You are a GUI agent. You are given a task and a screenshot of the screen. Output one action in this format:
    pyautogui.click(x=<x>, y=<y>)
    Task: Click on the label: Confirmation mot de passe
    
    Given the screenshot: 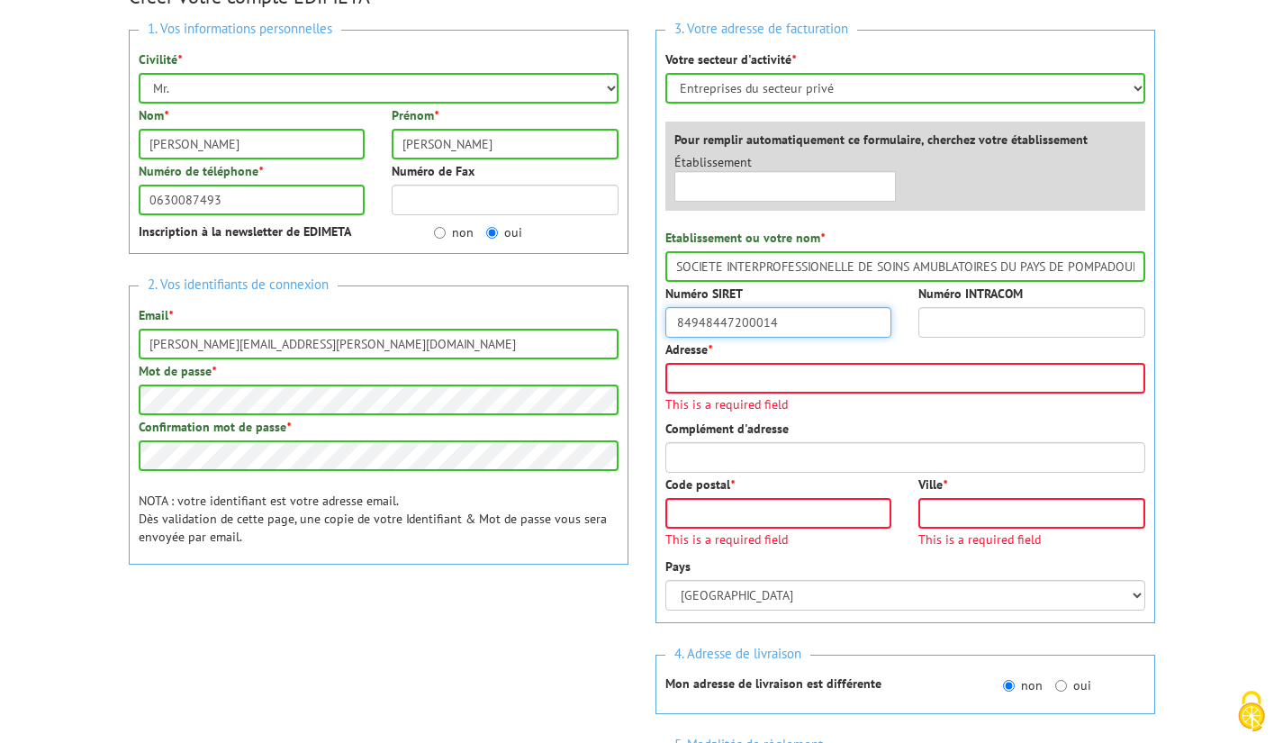 What is the action you would take?
    pyautogui.click(x=214, y=427)
    